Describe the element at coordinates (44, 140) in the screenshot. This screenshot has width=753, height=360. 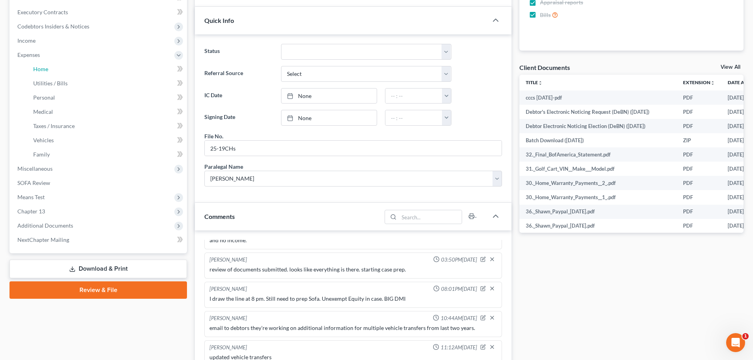
I see `span: Vehicles` at that location.